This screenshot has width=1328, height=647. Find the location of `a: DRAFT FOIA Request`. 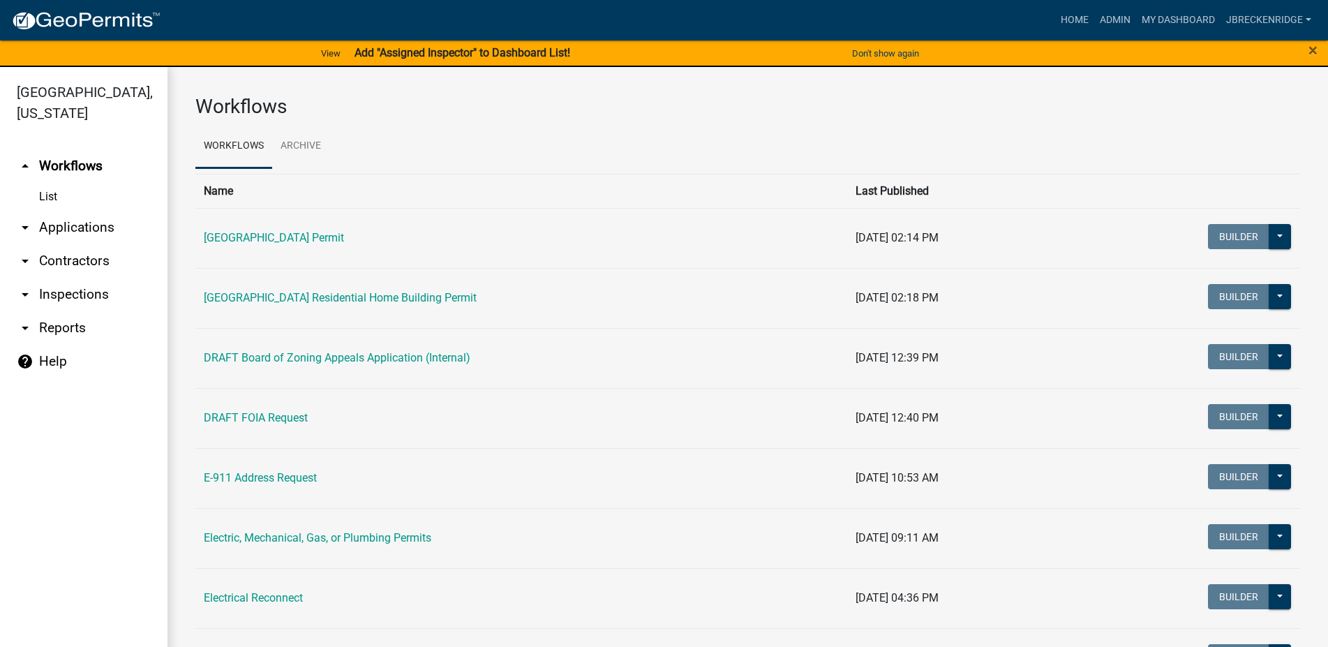

a: DRAFT FOIA Request is located at coordinates (255, 417).